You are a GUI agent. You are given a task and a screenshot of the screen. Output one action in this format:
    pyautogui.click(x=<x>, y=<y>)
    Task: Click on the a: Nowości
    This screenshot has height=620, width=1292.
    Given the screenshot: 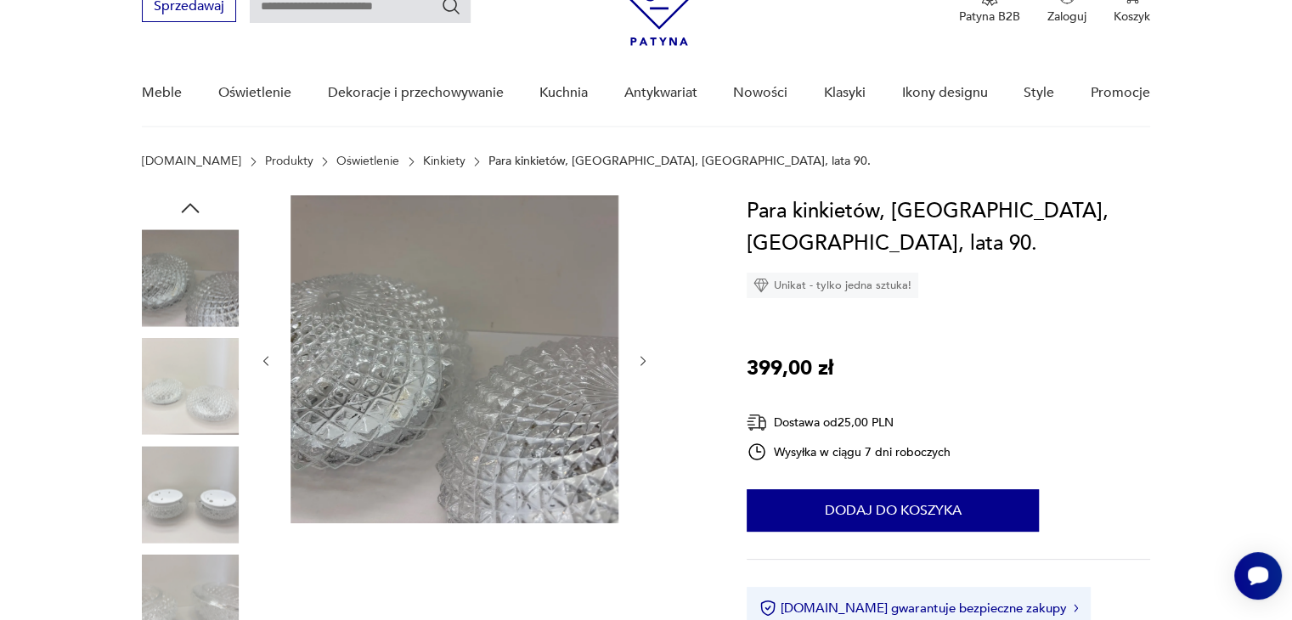 What is the action you would take?
    pyautogui.click(x=760, y=93)
    